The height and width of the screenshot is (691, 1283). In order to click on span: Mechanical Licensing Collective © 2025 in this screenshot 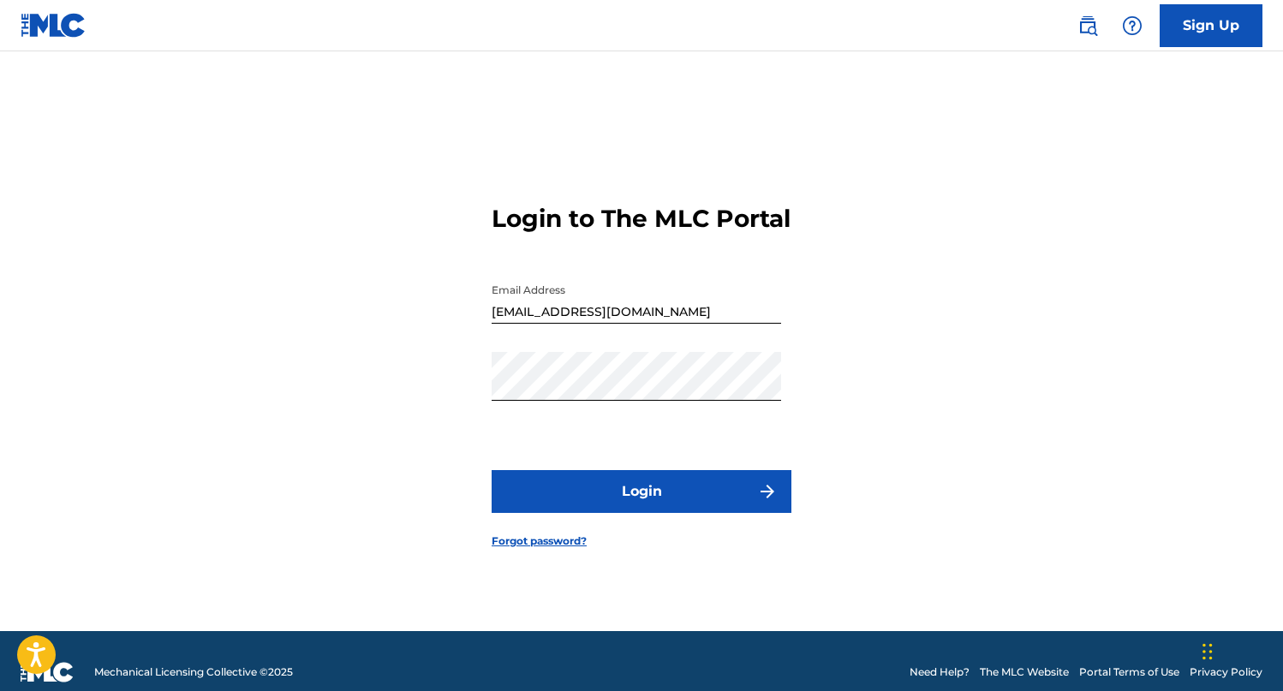, I will do `click(194, 672)`.